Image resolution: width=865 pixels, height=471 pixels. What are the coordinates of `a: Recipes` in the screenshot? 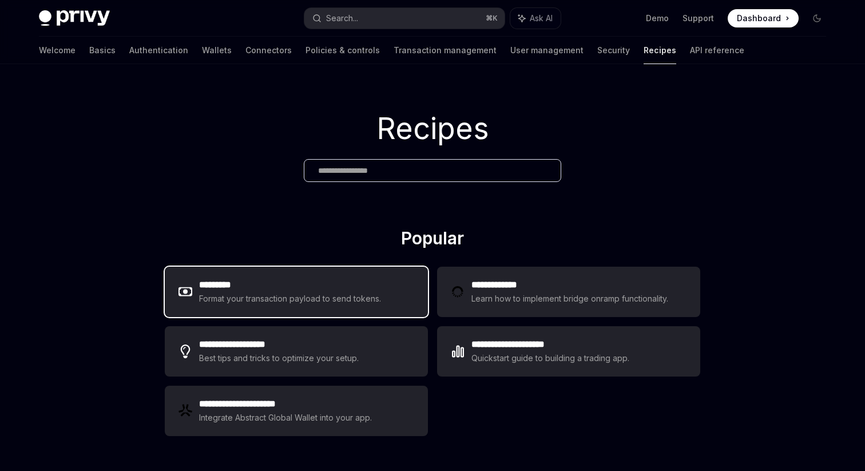 It's located at (660, 50).